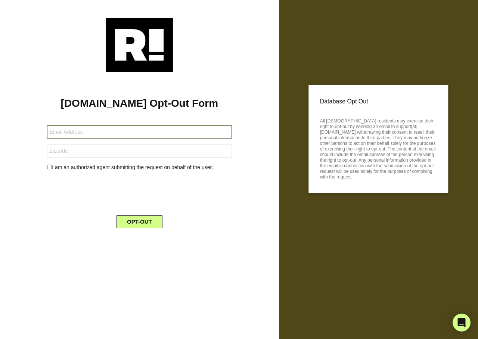  I want to click on img: Retention.com, so click(139, 45).